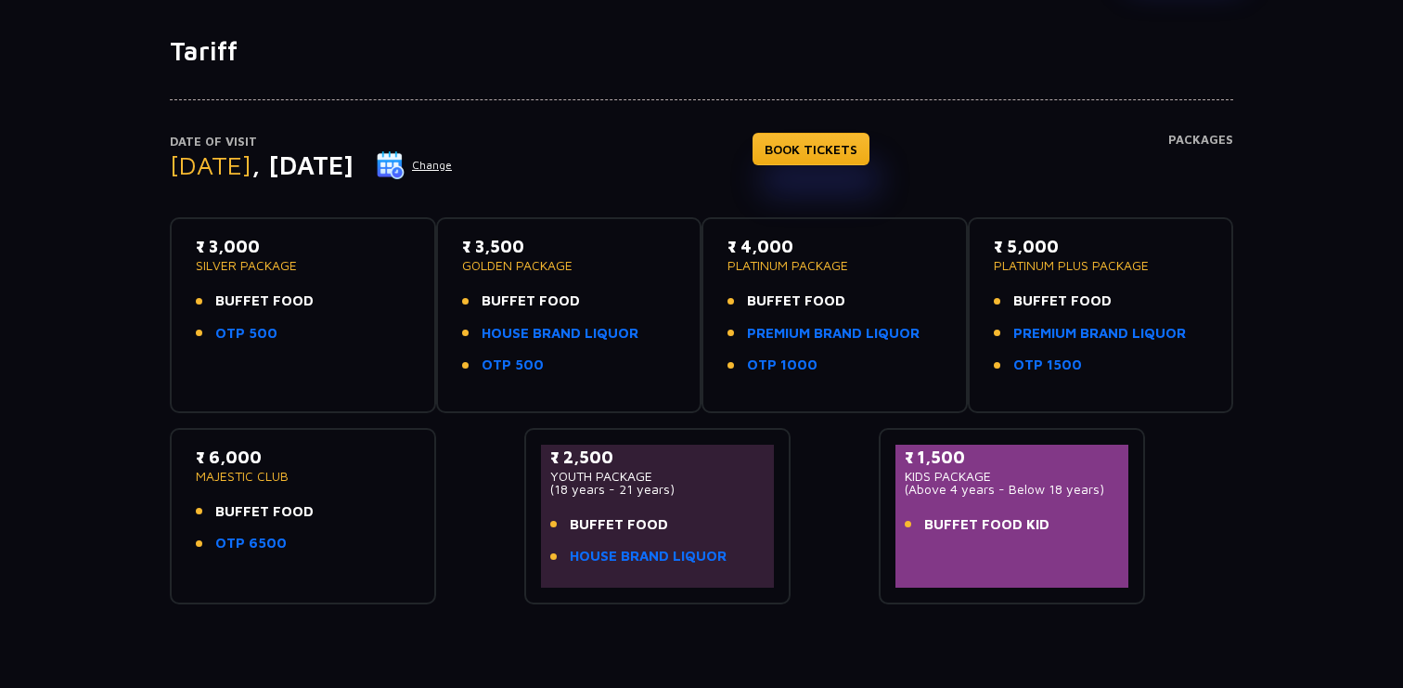 This screenshot has height=688, width=1403. What do you see at coordinates (1012, 457) in the screenshot?
I see `p: ₹ 1,500` at bounding box center [1012, 457].